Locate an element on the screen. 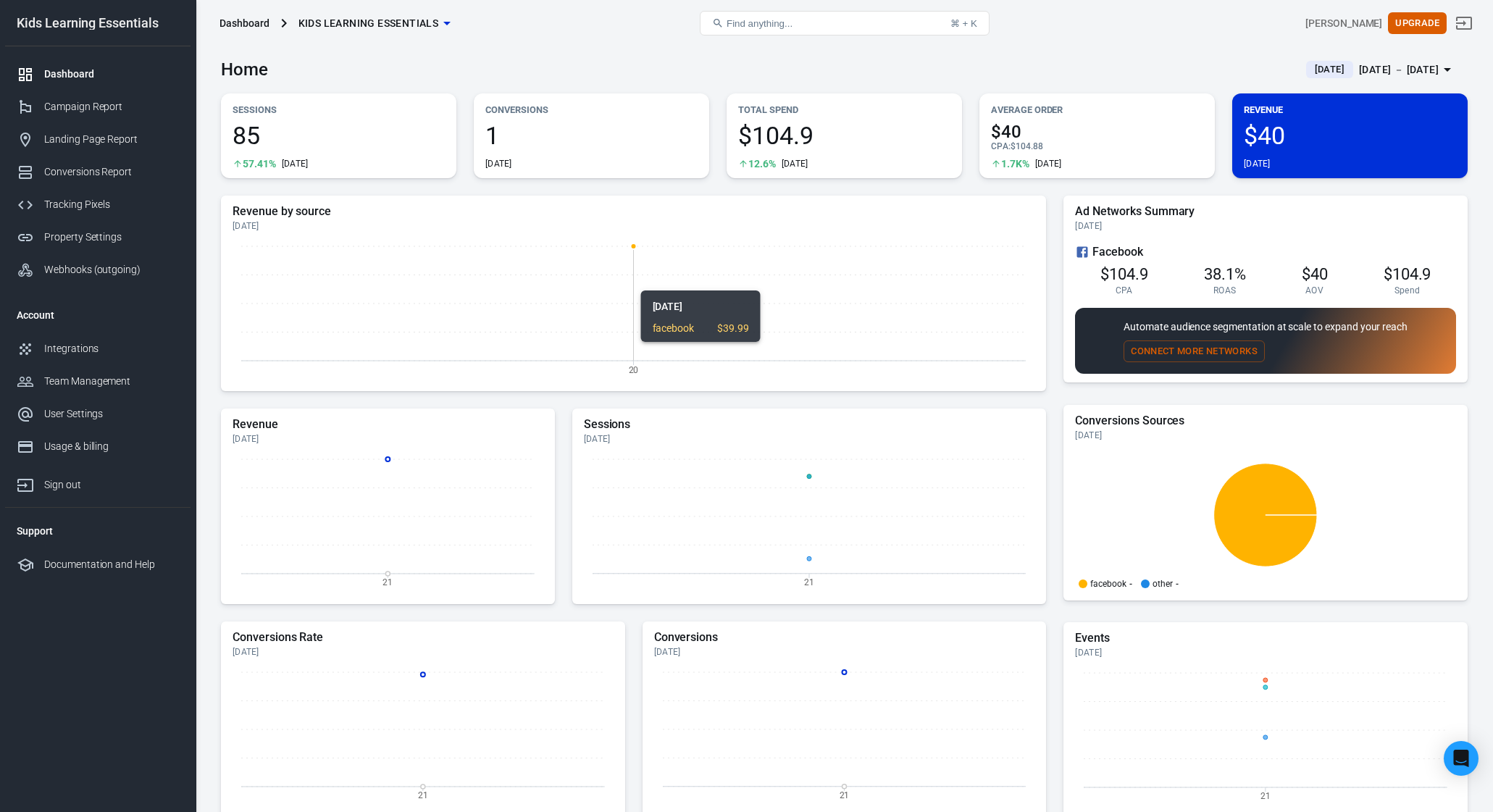 The width and height of the screenshot is (1493, 812). p: Sessions is located at coordinates (338, 110).